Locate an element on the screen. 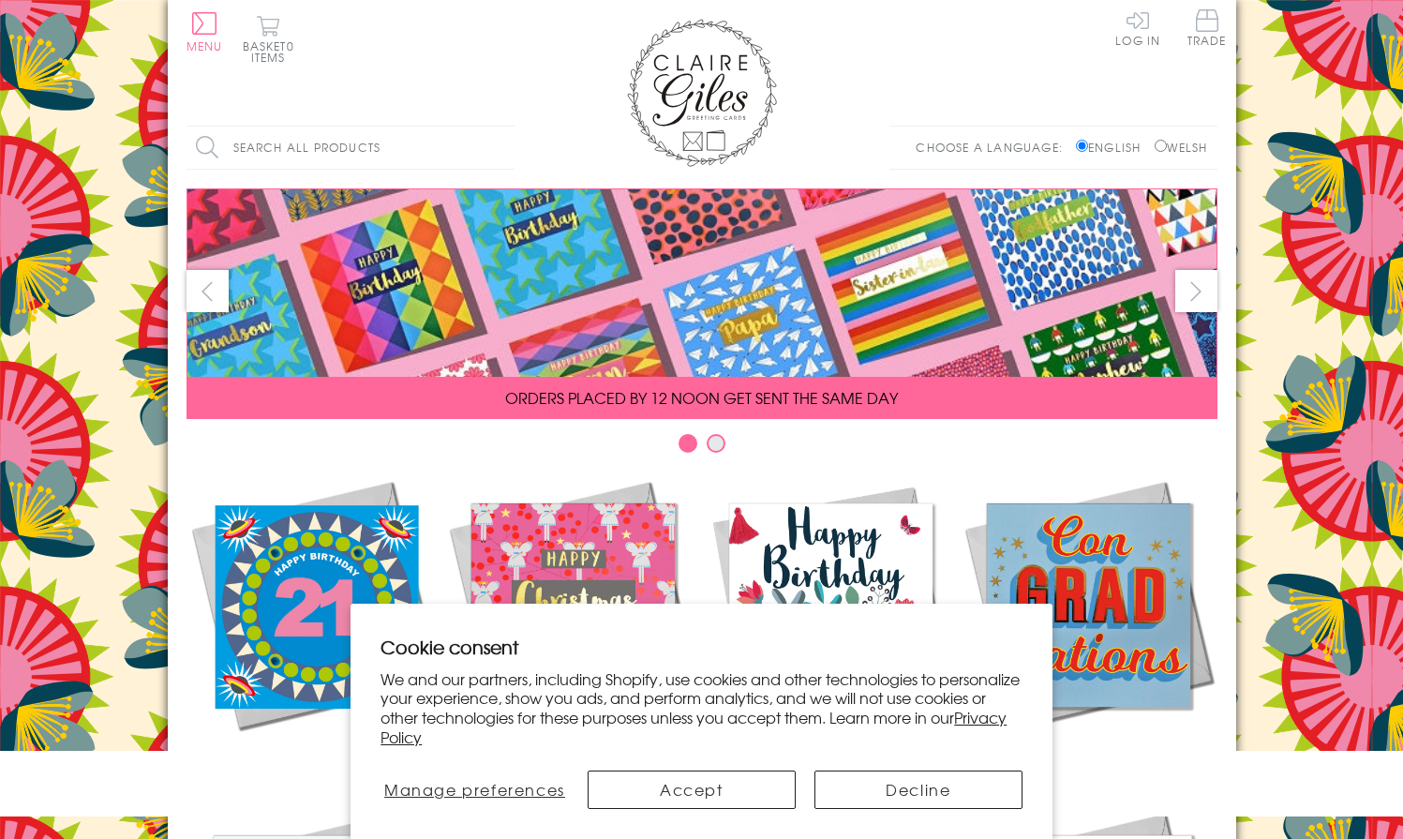  h2: Cookie consent is located at coordinates (701, 647).